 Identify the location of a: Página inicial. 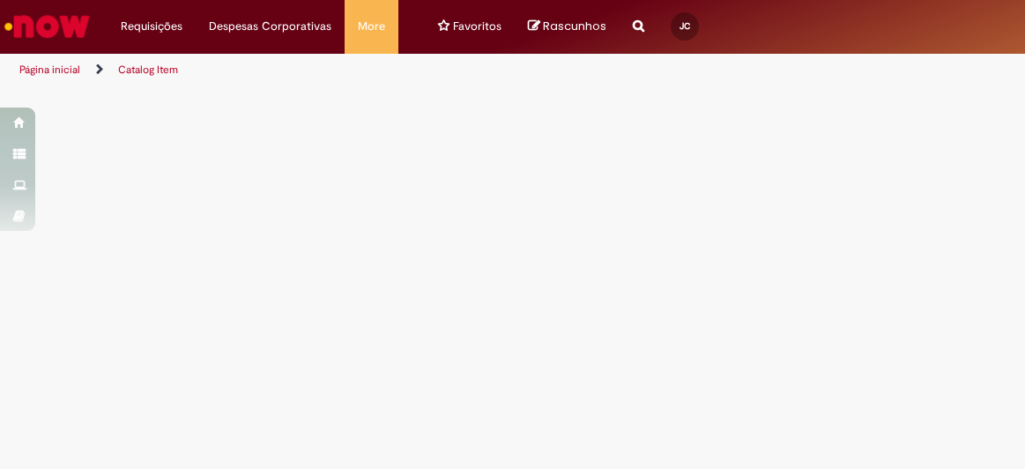
(49, 70).